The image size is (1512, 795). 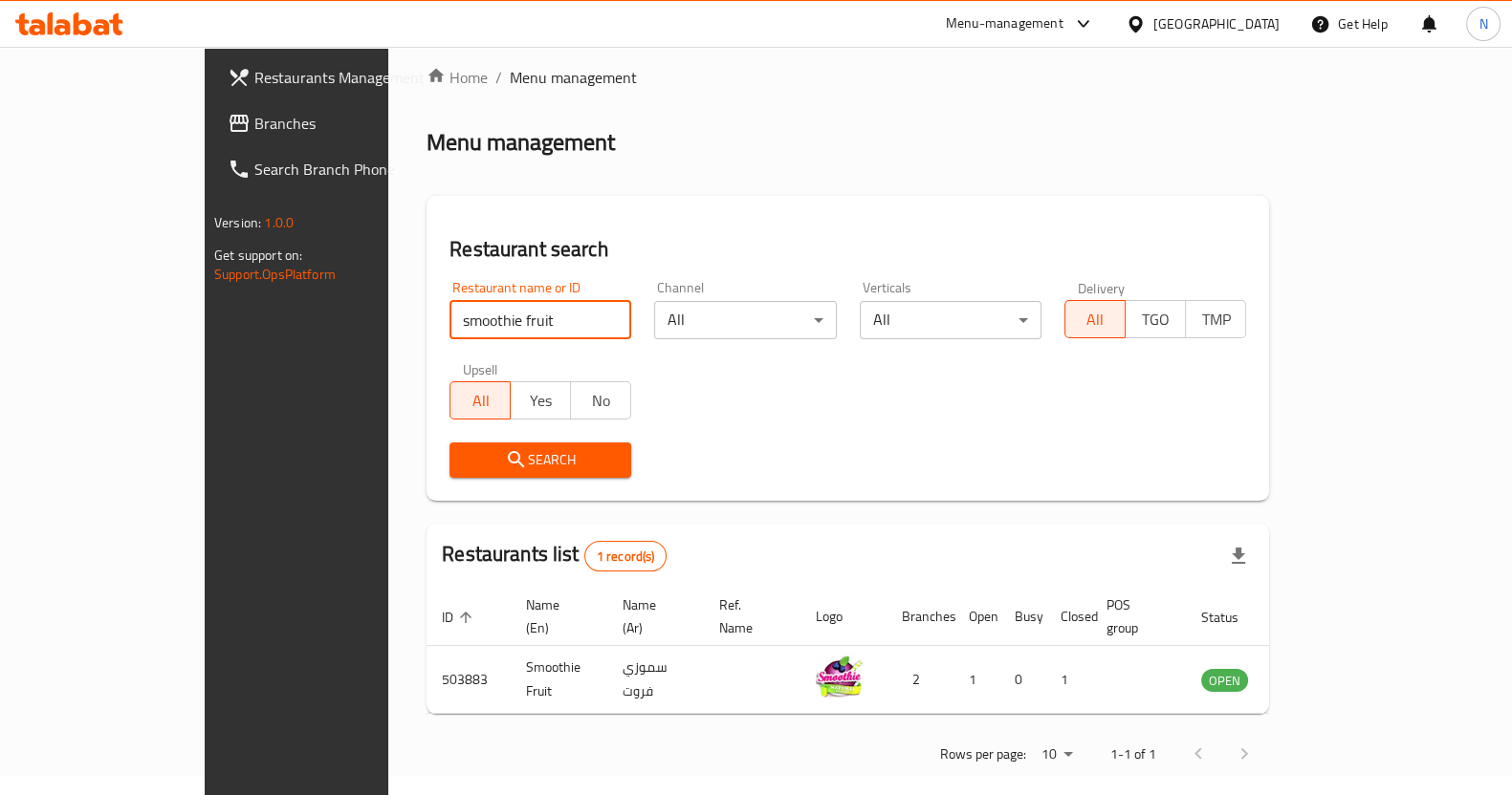 What do you see at coordinates (541, 460) in the screenshot?
I see `span: Search` at bounding box center [541, 460].